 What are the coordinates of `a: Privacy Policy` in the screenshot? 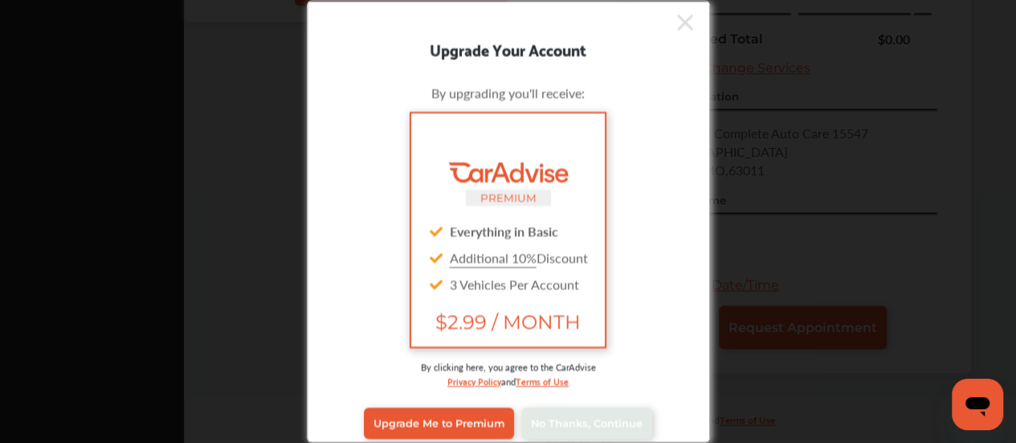 It's located at (474, 379).